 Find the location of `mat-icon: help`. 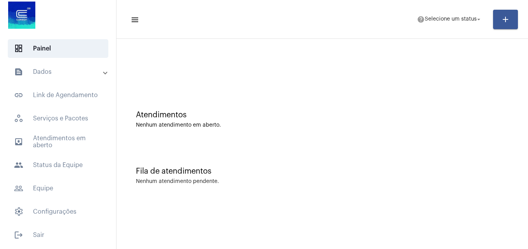

mat-icon: help is located at coordinates (421, 19).